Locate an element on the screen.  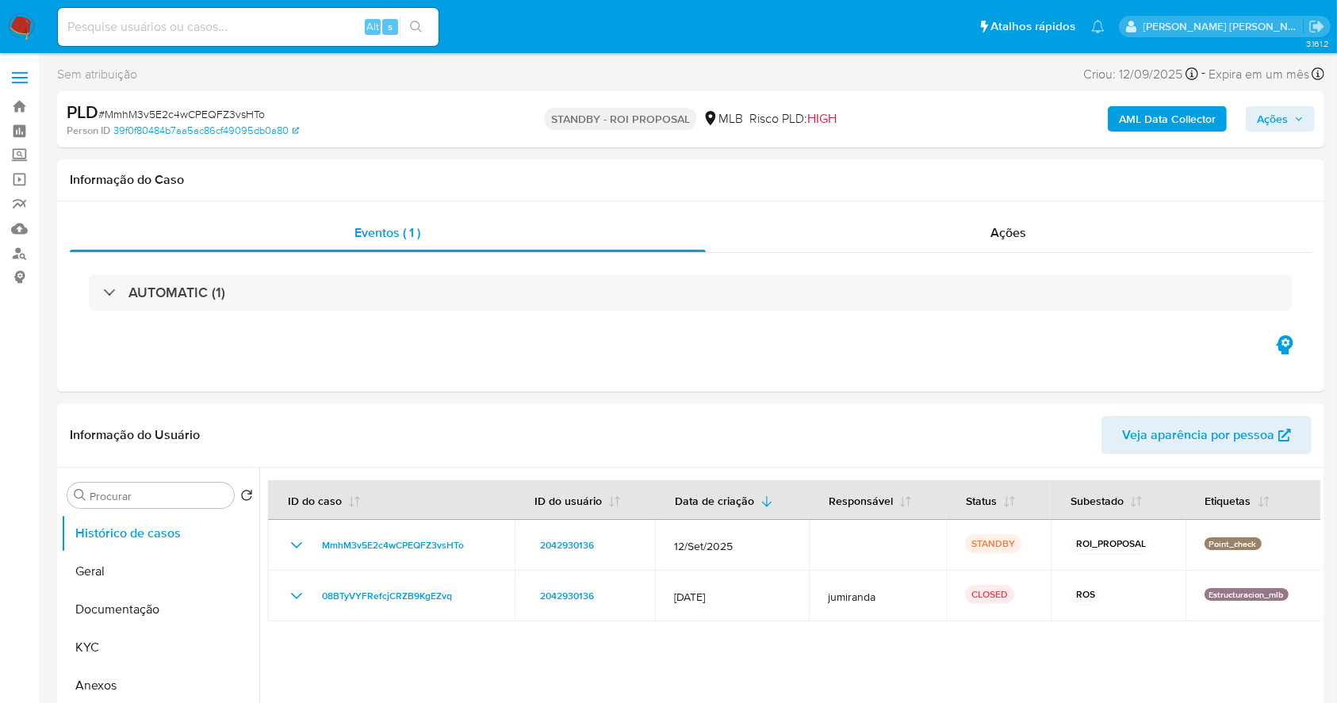
a: 39f0f80484b7aa5ac86cf49095db0a80 is located at coordinates (206, 131).